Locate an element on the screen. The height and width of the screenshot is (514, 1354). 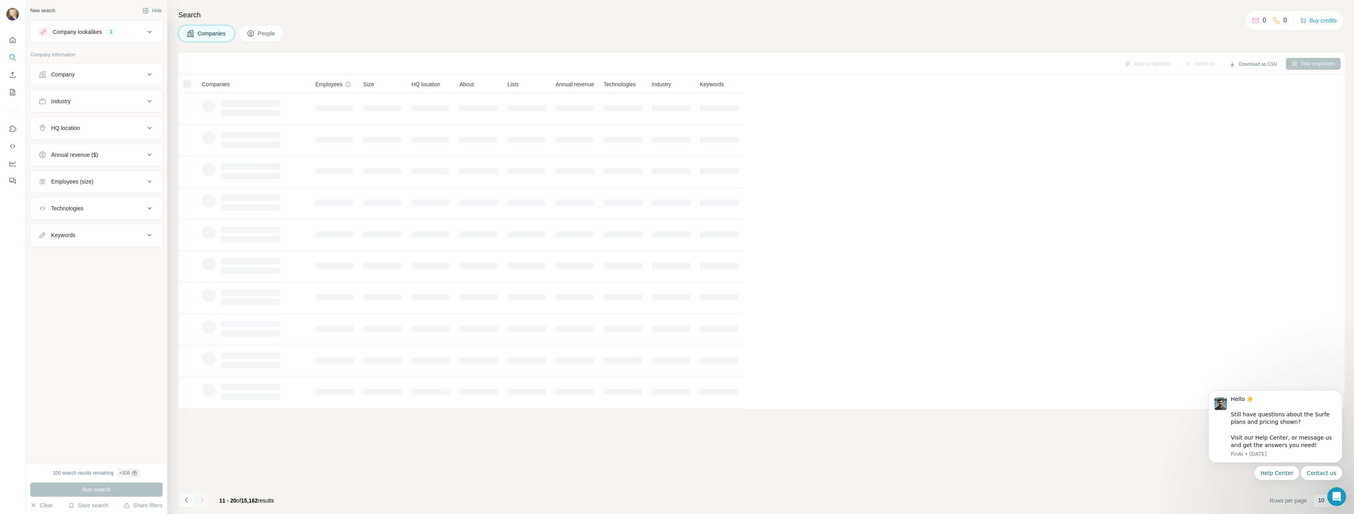
button: Feedback is located at coordinates (13, 181).